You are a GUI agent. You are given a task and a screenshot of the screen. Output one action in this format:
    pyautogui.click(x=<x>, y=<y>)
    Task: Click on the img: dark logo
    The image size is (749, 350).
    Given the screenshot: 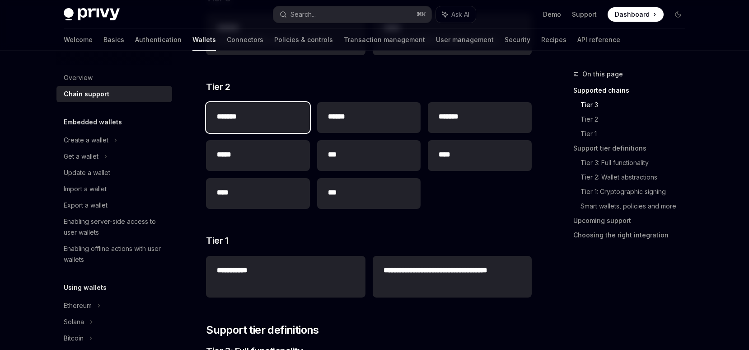 What is the action you would take?
    pyautogui.click(x=92, y=14)
    